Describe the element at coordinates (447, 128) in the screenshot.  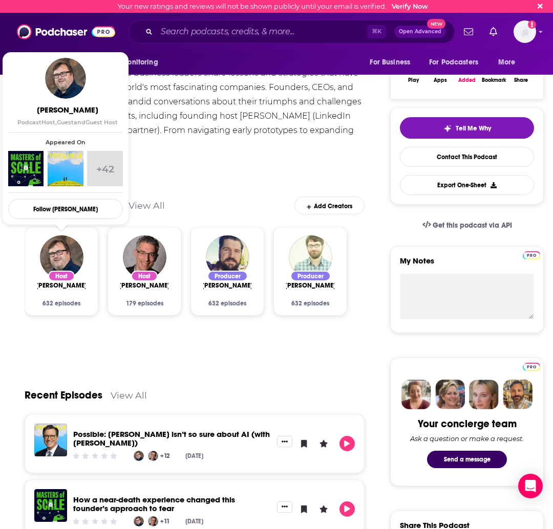
I see `img: tell me why sparkle` at that location.